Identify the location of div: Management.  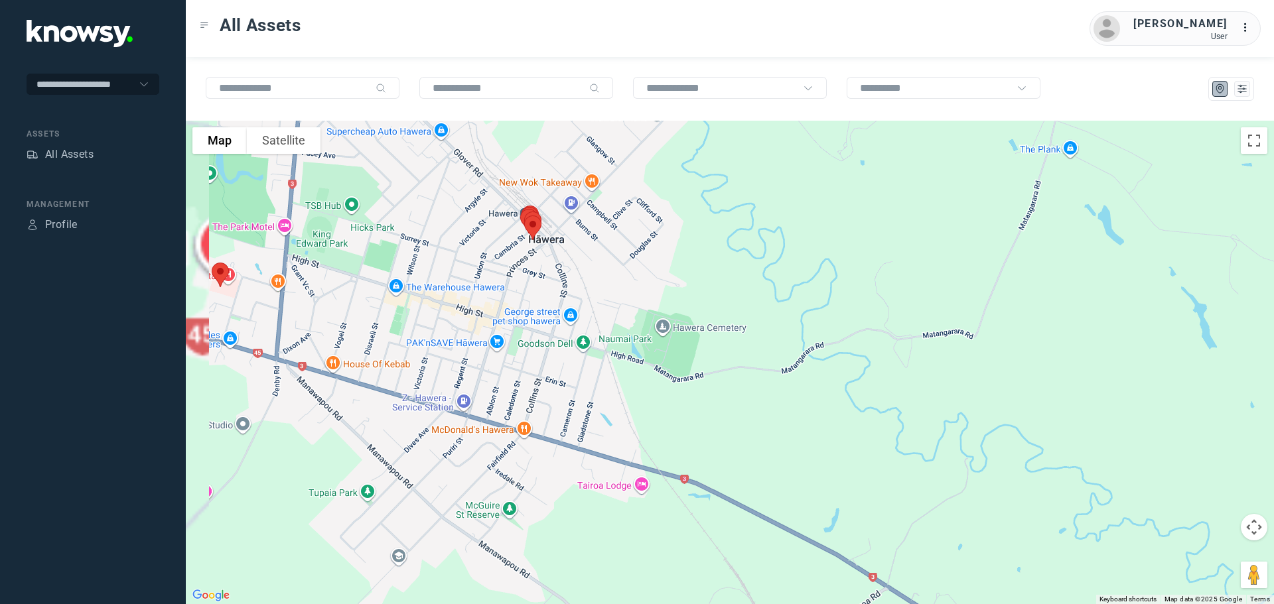
(93, 204).